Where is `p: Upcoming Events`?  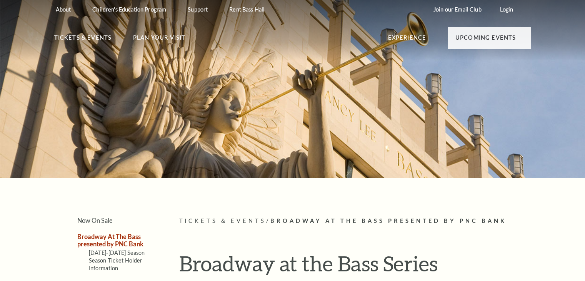
p: Upcoming Events is located at coordinates (485, 40).